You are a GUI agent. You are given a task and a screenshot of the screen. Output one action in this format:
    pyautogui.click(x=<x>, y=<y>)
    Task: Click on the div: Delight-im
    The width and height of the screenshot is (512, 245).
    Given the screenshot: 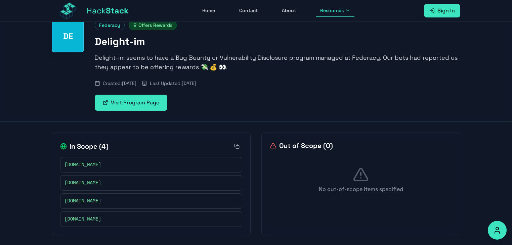 What is the action you would take?
    pyautogui.click(x=68, y=36)
    